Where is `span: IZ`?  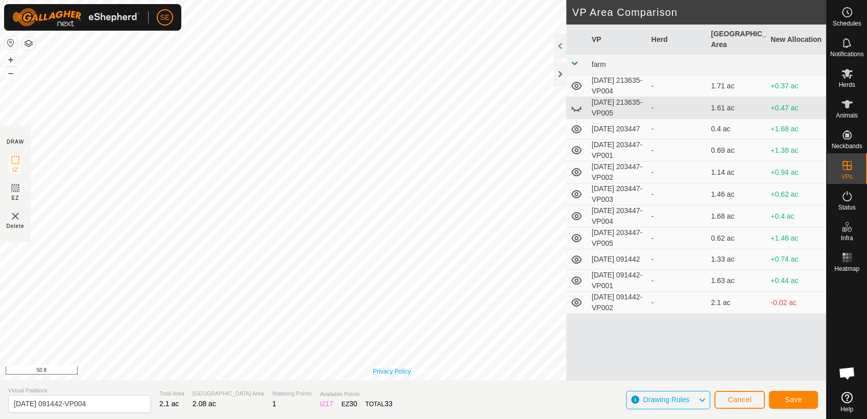 span: IZ is located at coordinates (15, 169).